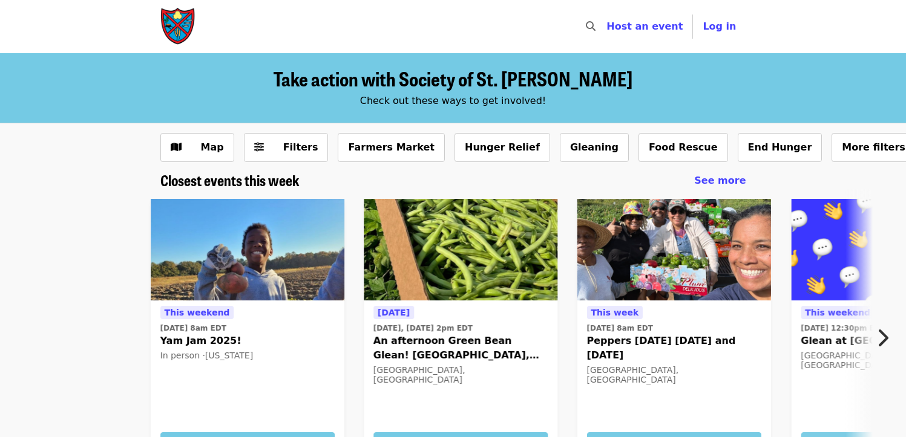 This screenshot has height=437, width=906. Describe the element at coordinates (301, 147) in the screenshot. I see `span: Filters` at that location.